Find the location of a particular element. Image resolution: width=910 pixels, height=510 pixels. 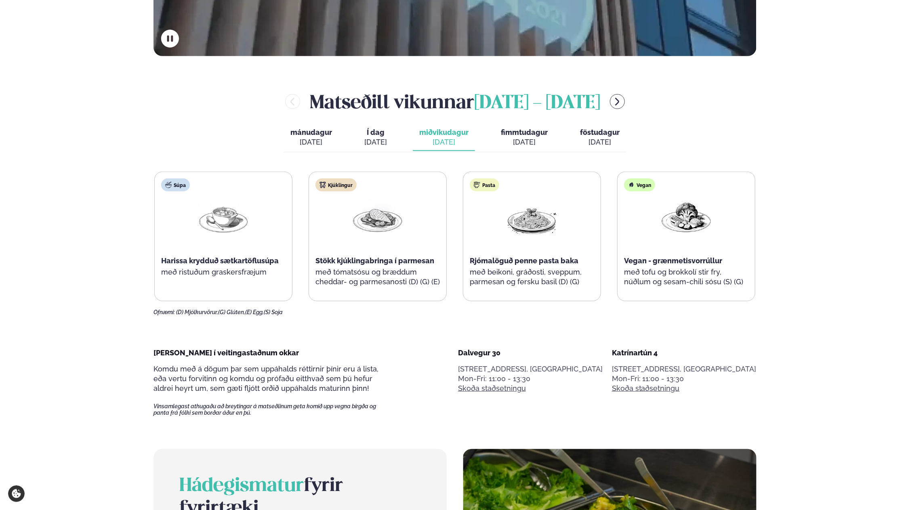

span: (D) Mjólkurvörur, is located at coordinates (197, 312).